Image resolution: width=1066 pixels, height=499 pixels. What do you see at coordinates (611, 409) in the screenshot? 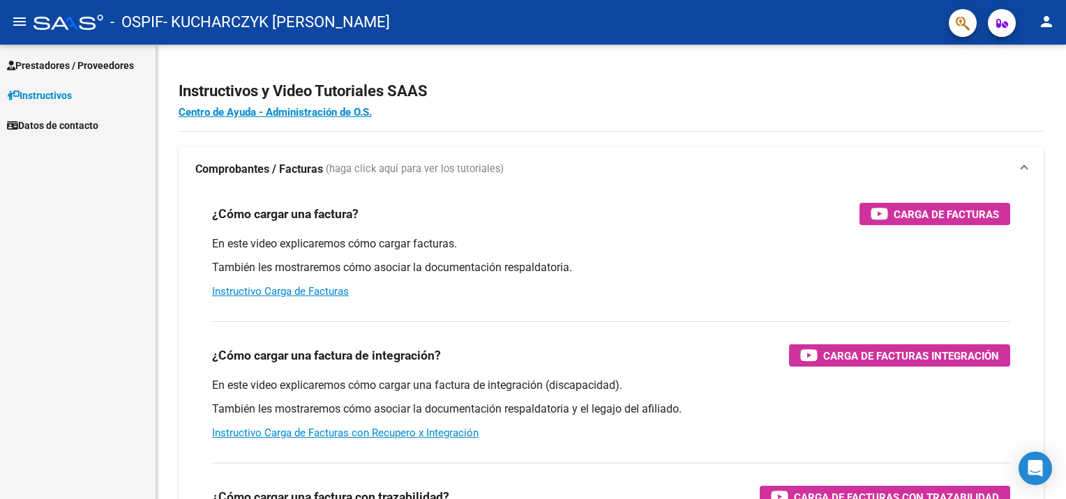
I see `p: También les mostraremos cómo asociar la documentación respaldatoria y el legajo del afiliado.` at bounding box center [611, 409].